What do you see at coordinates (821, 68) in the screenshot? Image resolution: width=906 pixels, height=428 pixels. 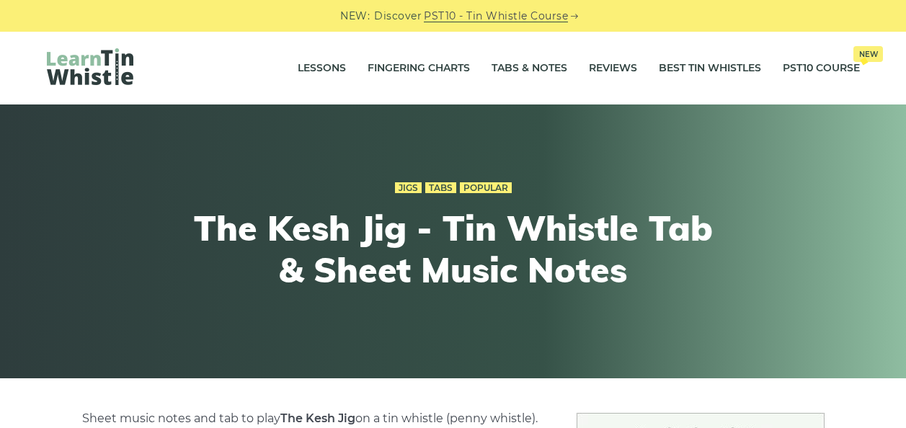 I see `a: PST10 CourseNew` at bounding box center [821, 68].